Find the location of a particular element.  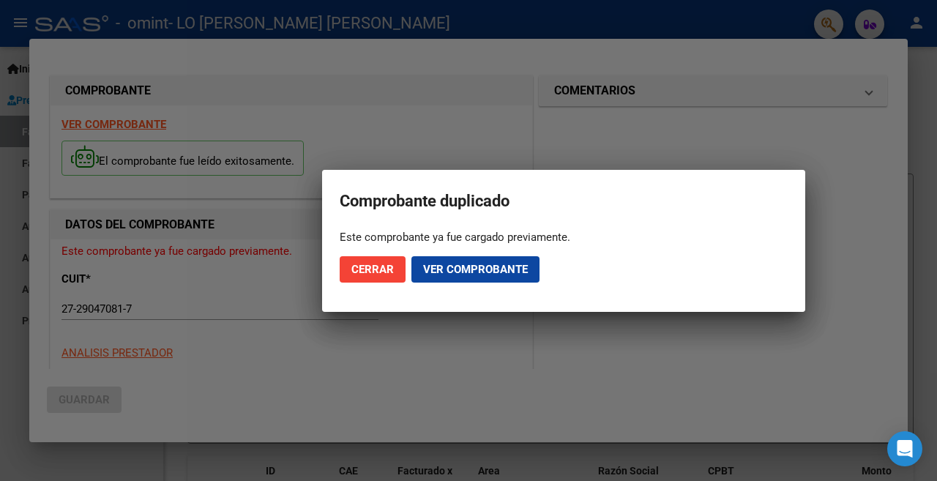

button: Cerrar is located at coordinates (373, 269).